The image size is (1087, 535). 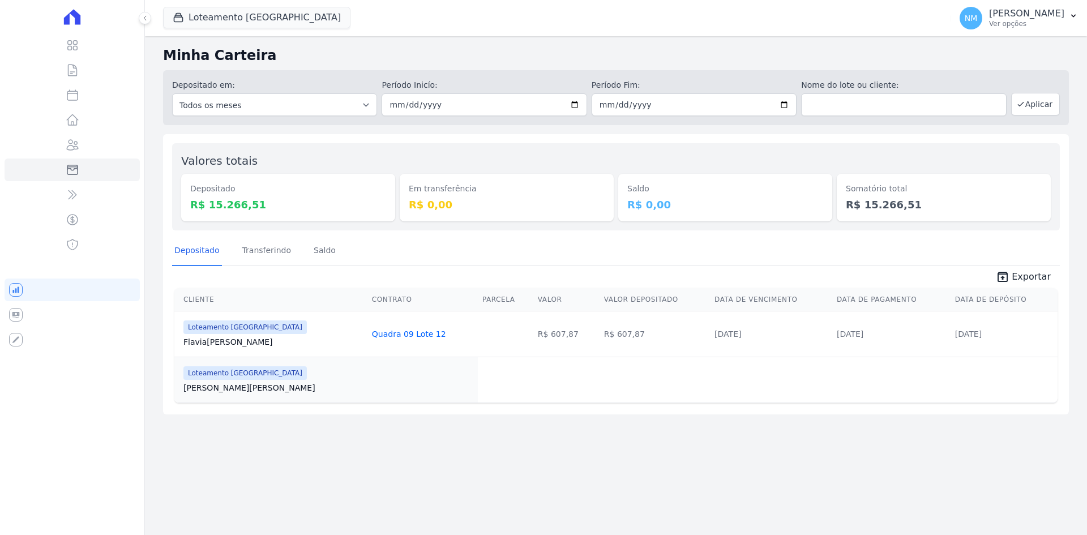 What do you see at coordinates (944, 189) in the screenshot?
I see `dt: Somatório total` at bounding box center [944, 189].